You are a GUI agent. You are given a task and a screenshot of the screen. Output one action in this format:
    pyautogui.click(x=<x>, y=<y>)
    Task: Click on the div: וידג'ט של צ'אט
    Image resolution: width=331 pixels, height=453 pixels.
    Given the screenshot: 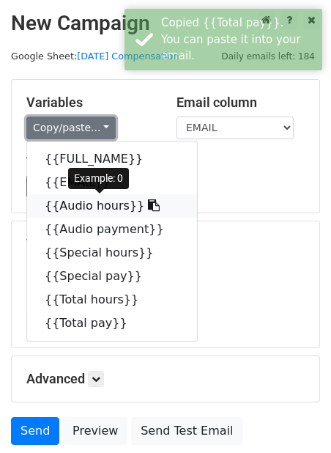 What is the action you would take?
    pyautogui.click(x=295, y=418)
    